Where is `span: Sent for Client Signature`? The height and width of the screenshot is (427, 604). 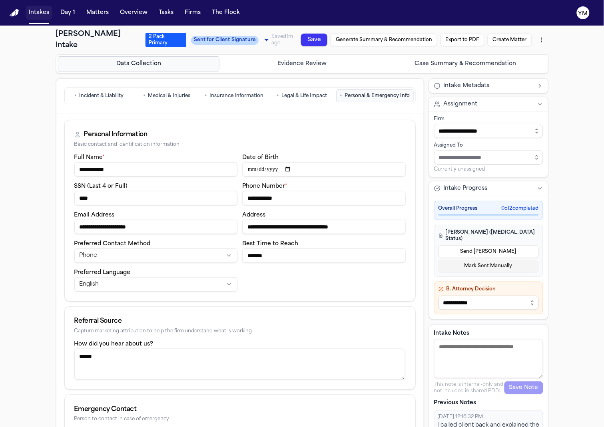 span: Sent for Client Signature is located at coordinates (225, 40).